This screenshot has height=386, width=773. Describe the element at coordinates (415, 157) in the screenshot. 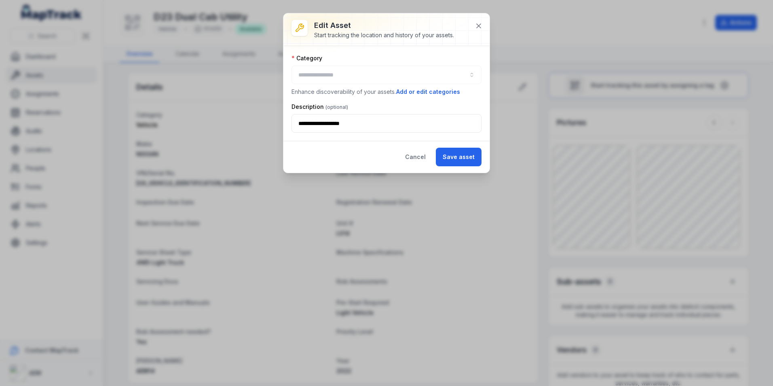

I see `button: Cancel` at that location.